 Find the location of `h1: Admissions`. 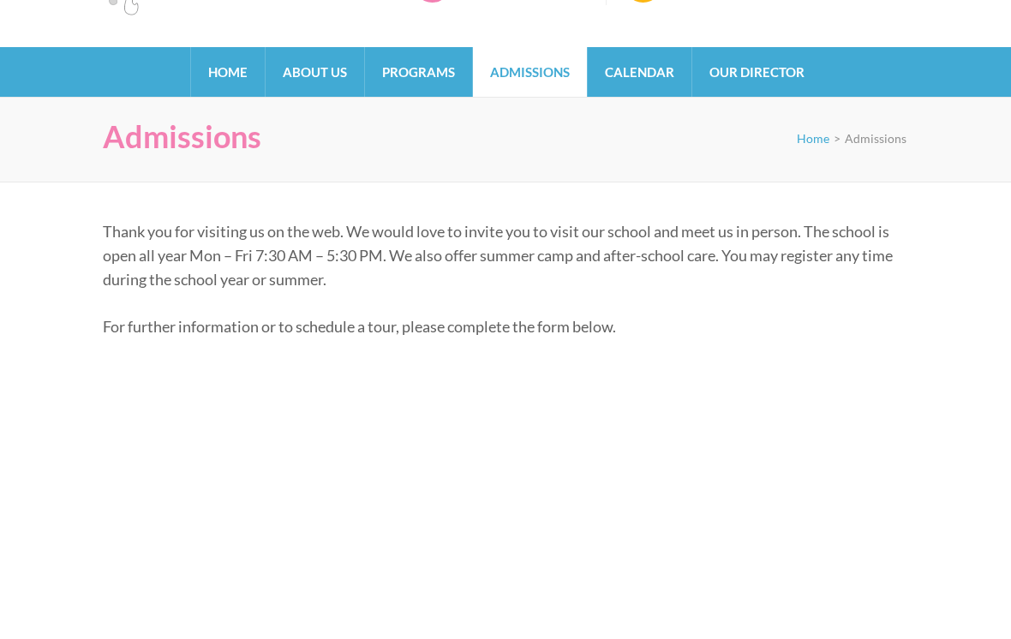

h1: Admissions is located at coordinates (182, 136).